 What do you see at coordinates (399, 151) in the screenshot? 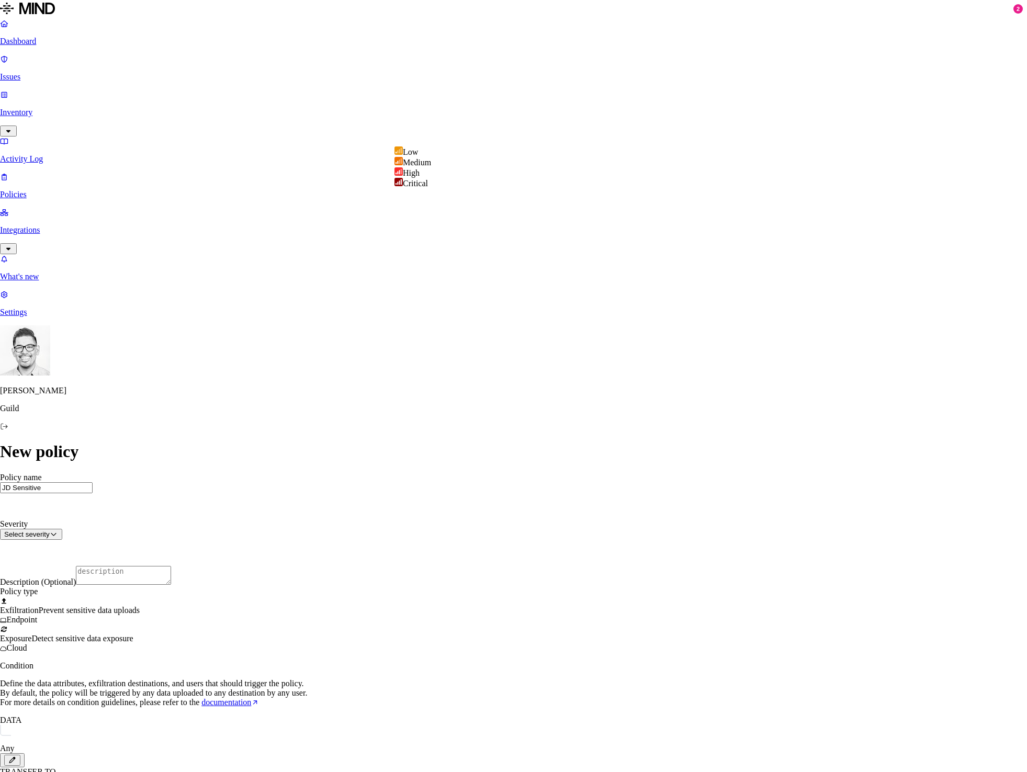
I see `img: severity-low.svg` at bounding box center [399, 151].